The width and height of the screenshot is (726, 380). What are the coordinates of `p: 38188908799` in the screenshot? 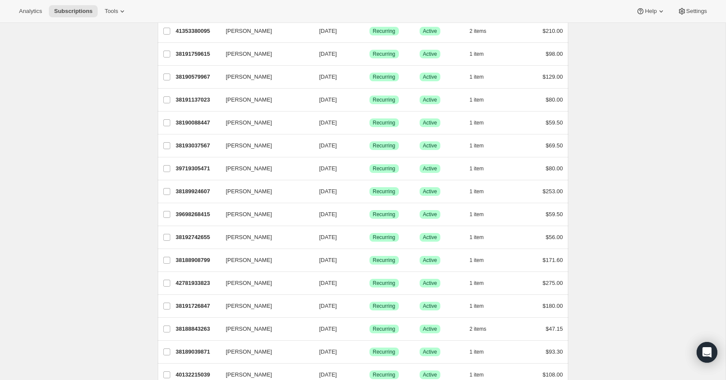 It's located at (197, 260).